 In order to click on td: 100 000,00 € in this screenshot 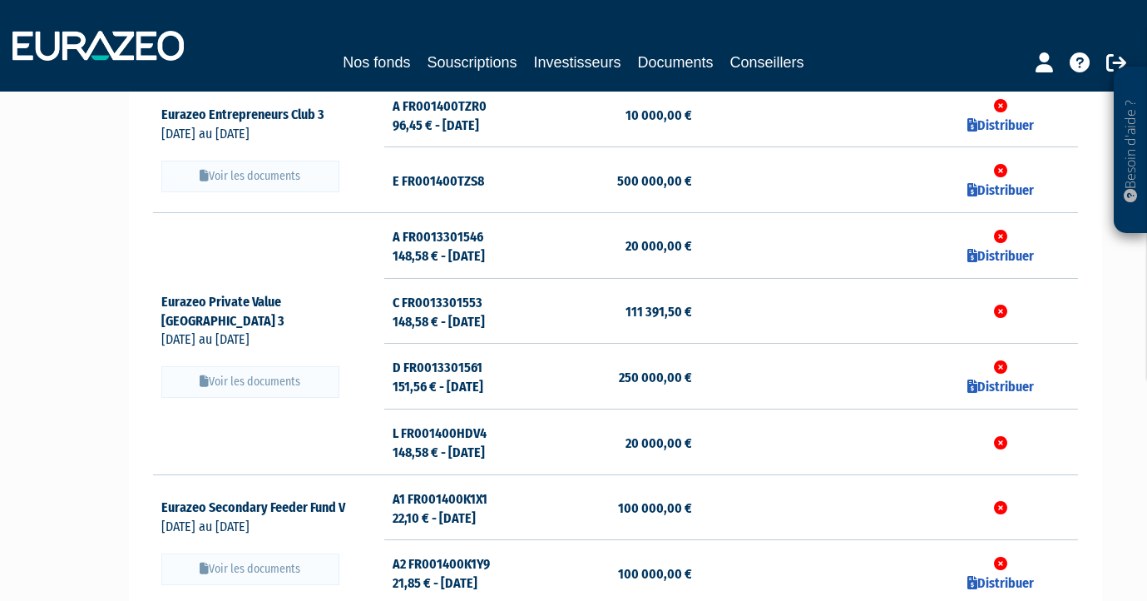, I will do `click(615, 507)`.